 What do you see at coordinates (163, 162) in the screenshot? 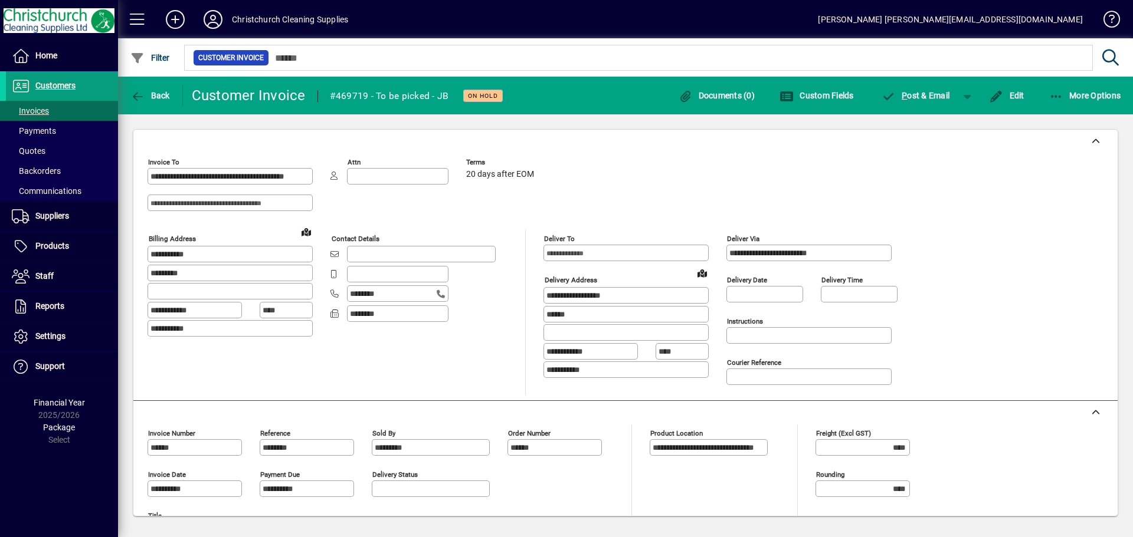
I see `mat-label: Invoice To` at bounding box center [163, 162].